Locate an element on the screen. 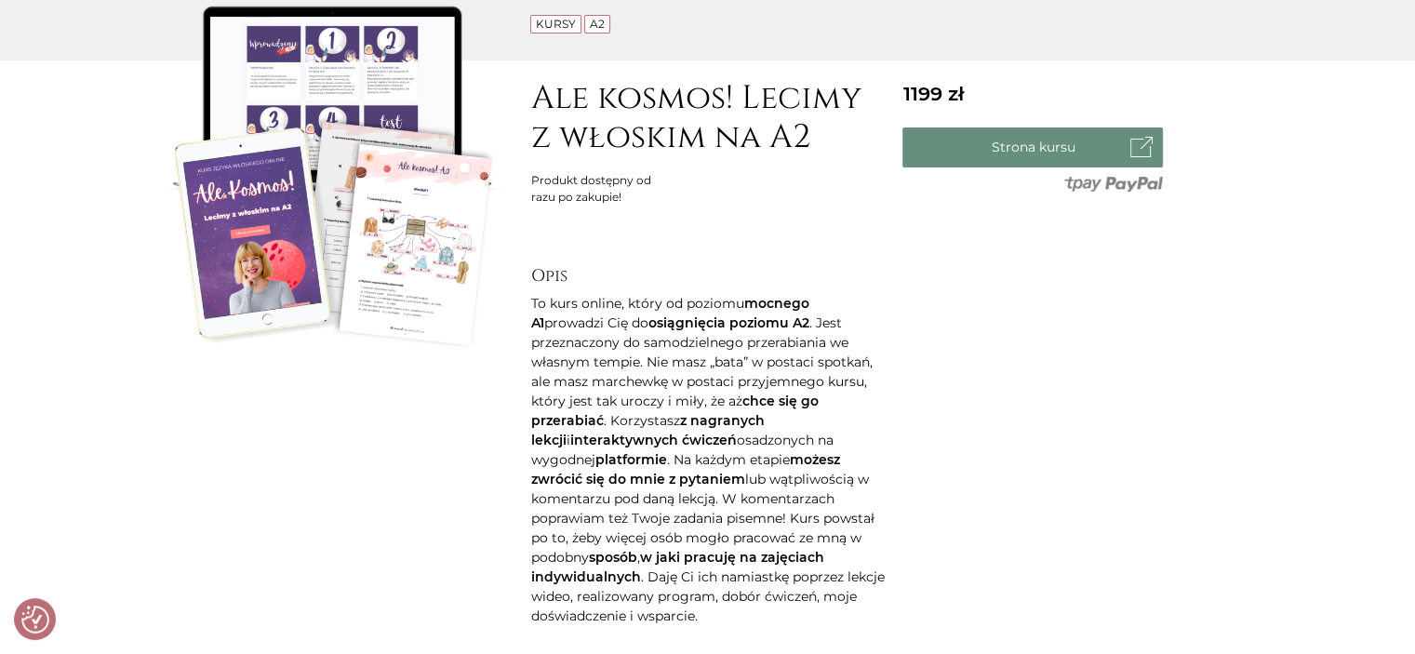 The height and width of the screenshot is (654, 1415). strong: interaktywnych ćwiczeń is located at coordinates (652, 440).